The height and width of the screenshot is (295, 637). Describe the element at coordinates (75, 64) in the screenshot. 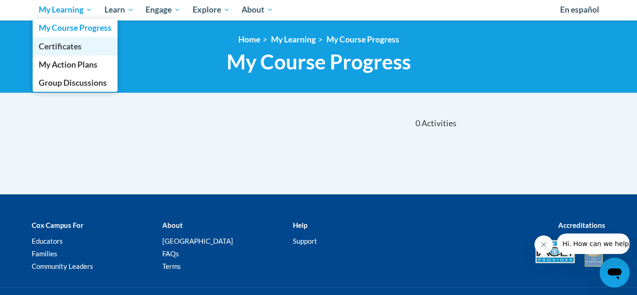

I see `a: My Action Plans` at that location.